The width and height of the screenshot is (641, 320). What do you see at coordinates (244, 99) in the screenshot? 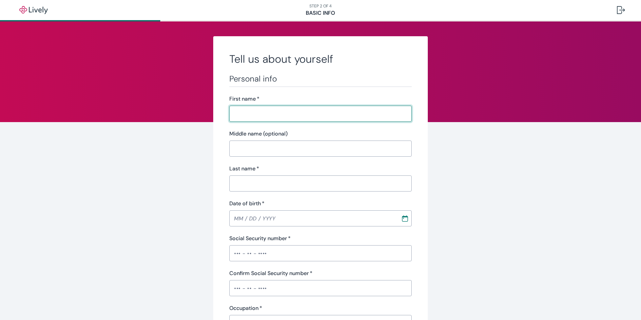
I see `label: First name` at bounding box center [244, 99].